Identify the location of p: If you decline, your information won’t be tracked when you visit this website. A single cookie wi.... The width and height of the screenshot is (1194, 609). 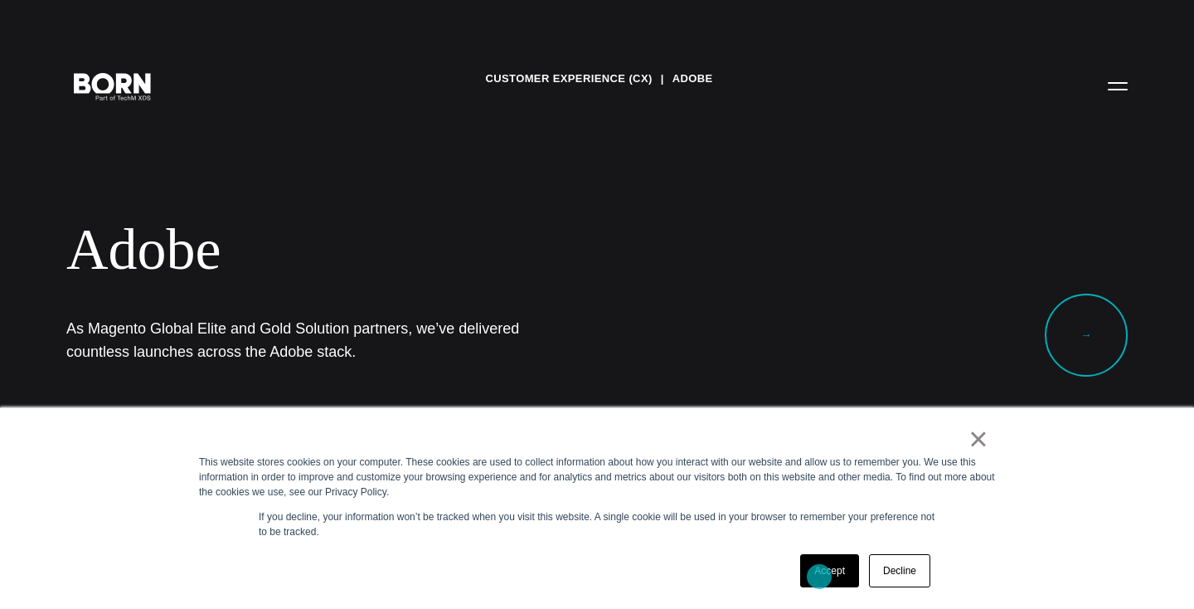
(597, 524).